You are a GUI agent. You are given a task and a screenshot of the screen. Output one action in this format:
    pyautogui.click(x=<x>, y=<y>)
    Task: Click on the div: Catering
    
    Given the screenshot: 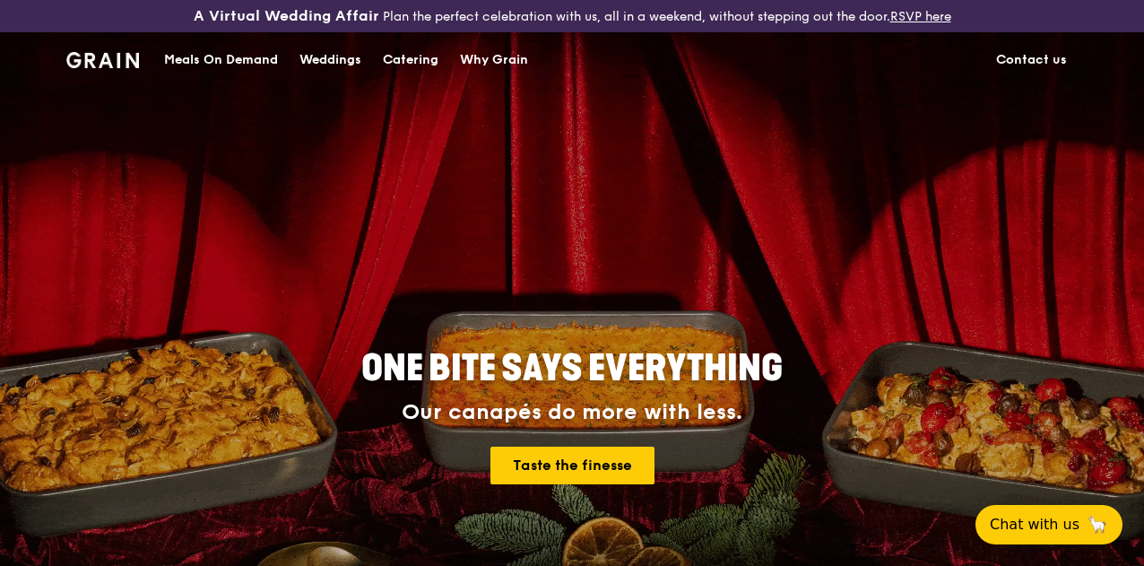 What is the action you would take?
    pyautogui.click(x=411, y=60)
    